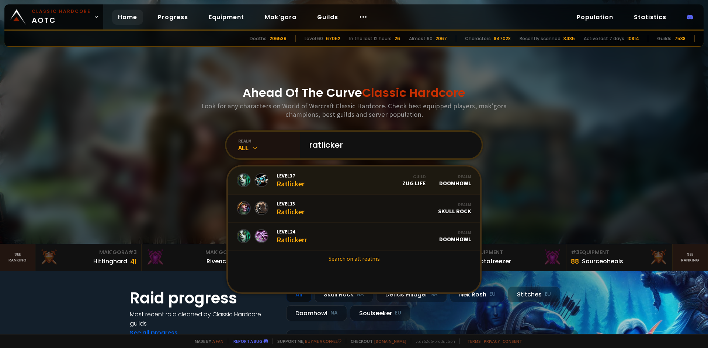 The height and width of the screenshot is (348, 708). I want to click on a: Buy me a coffee, so click(323, 341).